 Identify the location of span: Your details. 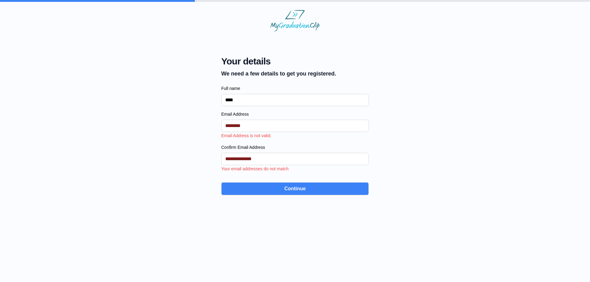
(279, 61).